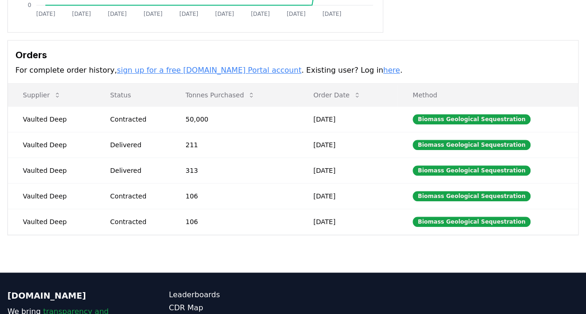 Image resolution: width=586 pixels, height=314 pixels. What do you see at coordinates (293, 55) in the screenshot?
I see `h3: Orders` at bounding box center [293, 55].